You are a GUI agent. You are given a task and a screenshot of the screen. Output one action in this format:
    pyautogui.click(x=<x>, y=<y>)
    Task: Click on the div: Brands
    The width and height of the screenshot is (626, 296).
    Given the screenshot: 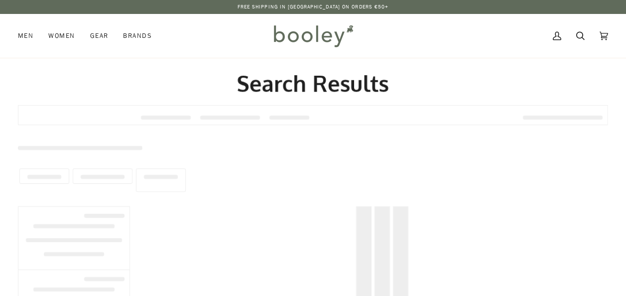 What is the action you would take?
    pyautogui.click(x=137, y=36)
    